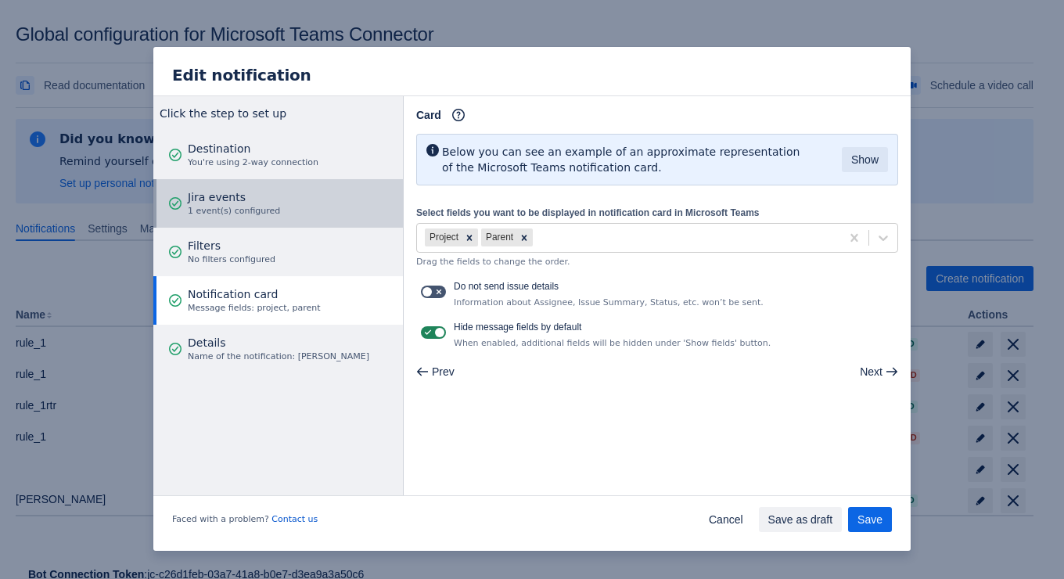  I want to click on span: Message fields: project, parent, so click(254, 308).